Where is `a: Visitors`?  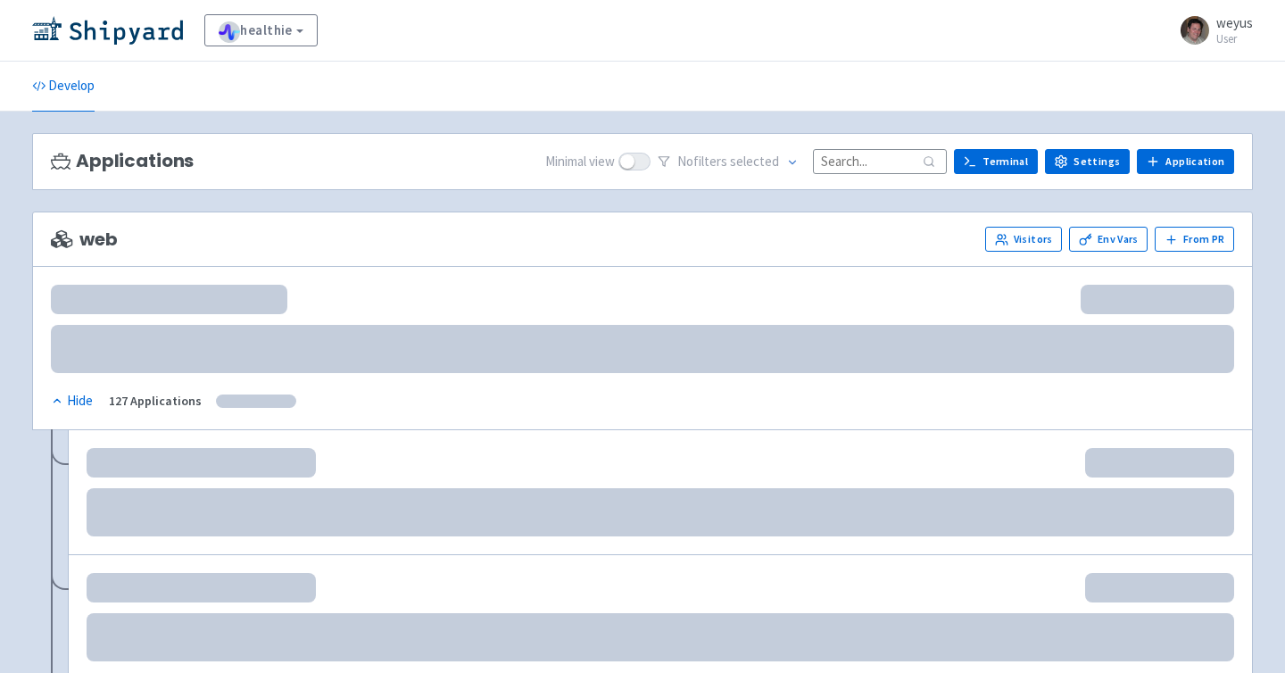 a: Visitors is located at coordinates (1024, 239).